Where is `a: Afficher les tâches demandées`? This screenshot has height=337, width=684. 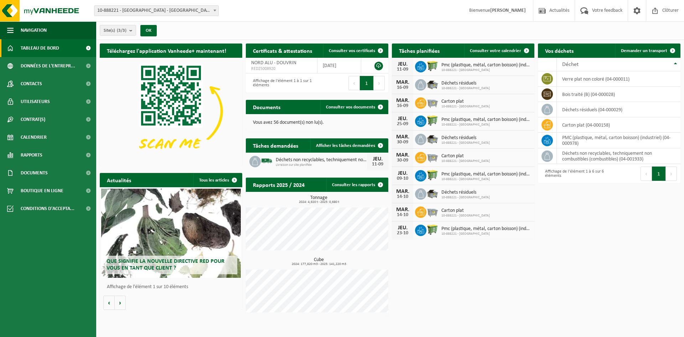
a: Afficher les tâches demandées is located at coordinates (349, 145).